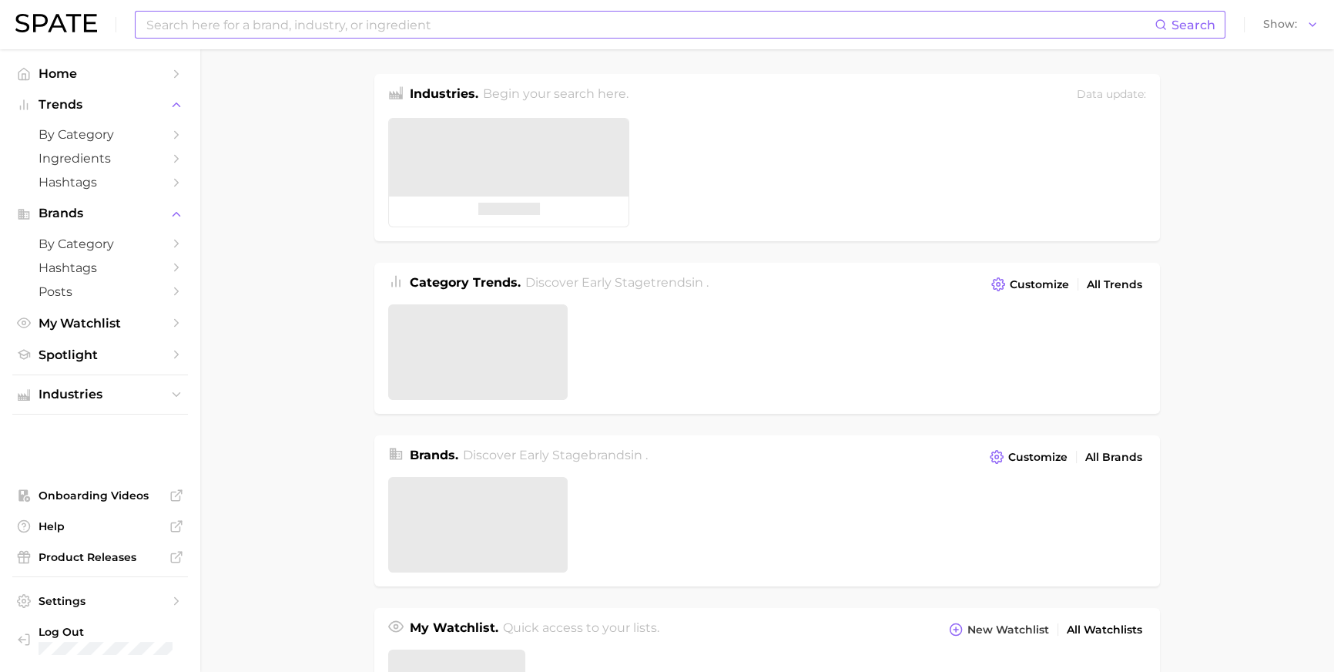 This screenshot has width=1334, height=672. I want to click on button: New Watchlist, so click(999, 629).